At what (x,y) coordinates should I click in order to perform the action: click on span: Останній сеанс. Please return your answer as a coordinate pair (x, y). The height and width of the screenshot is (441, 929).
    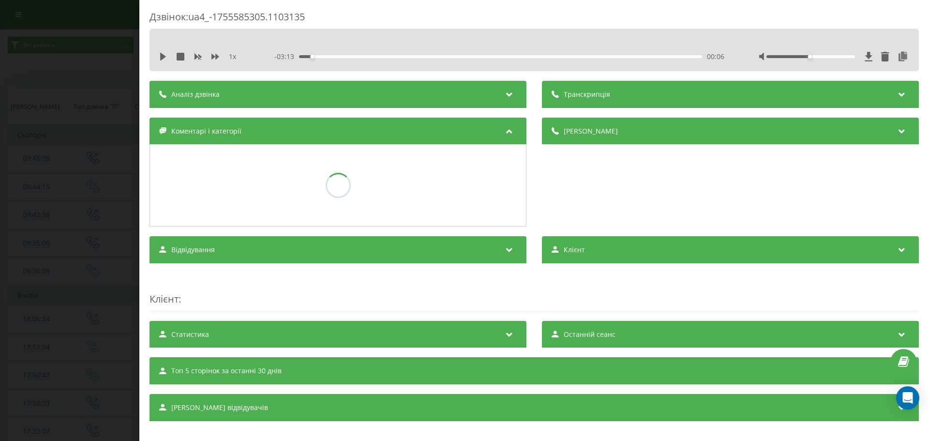
    Looking at the image, I should click on (589, 334).